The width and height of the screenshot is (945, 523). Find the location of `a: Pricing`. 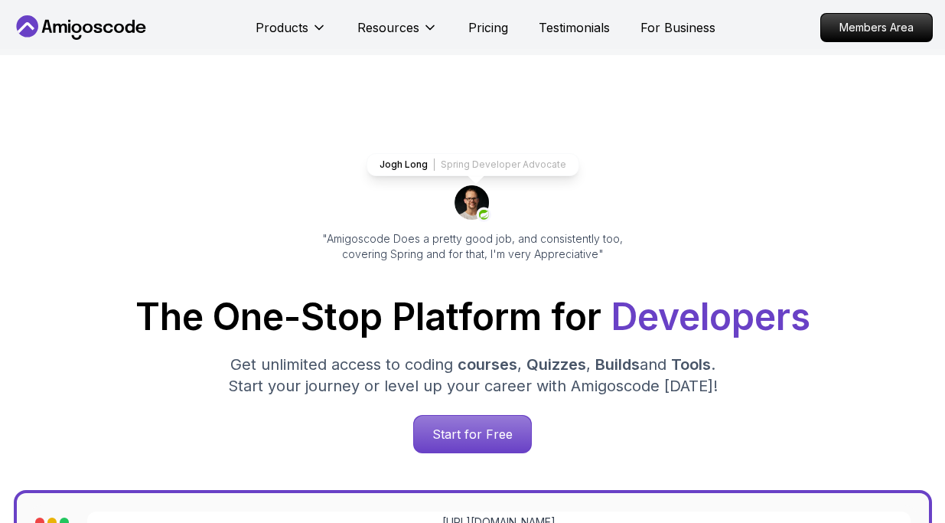

a: Pricing is located at coordinates (488, 28).